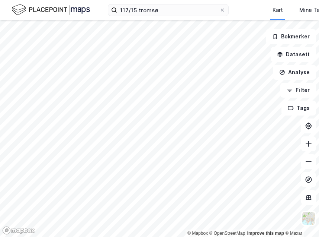 The width and height of the screenshot is (319, 237). Describe the element at coordinates (19, 230) in the screenshot. I see `a: Mapbox homepage` at that location.